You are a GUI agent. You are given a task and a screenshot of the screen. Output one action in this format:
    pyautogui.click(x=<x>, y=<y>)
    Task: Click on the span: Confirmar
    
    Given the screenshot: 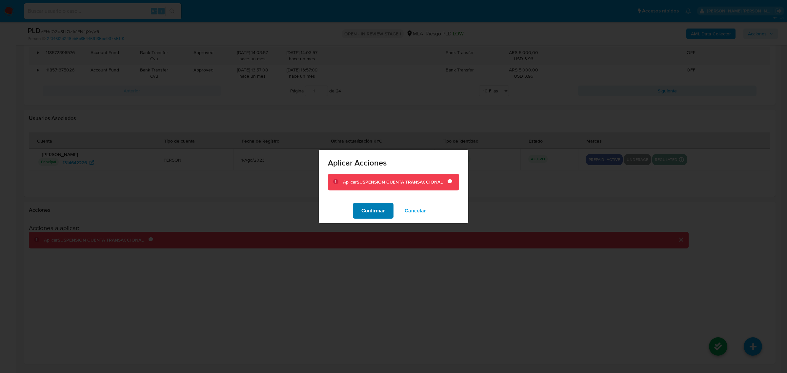 What is the action you would take?
    pyautogui.click(x=373, y=211)
    